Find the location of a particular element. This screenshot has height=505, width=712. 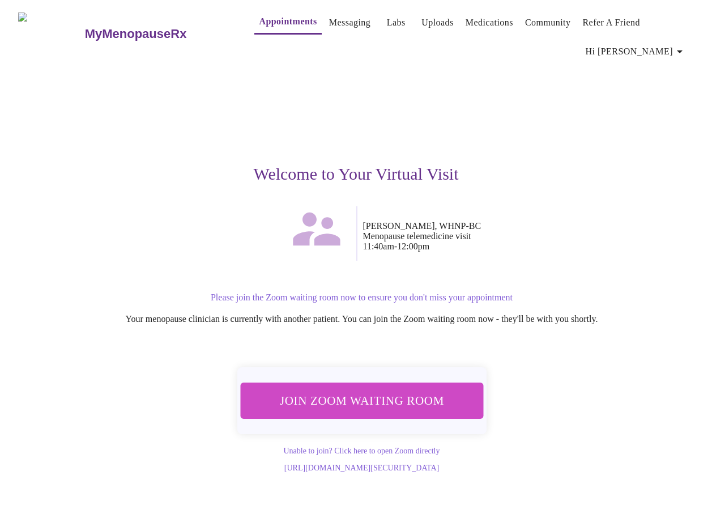

button: Community is located at coordinates (548, 23).